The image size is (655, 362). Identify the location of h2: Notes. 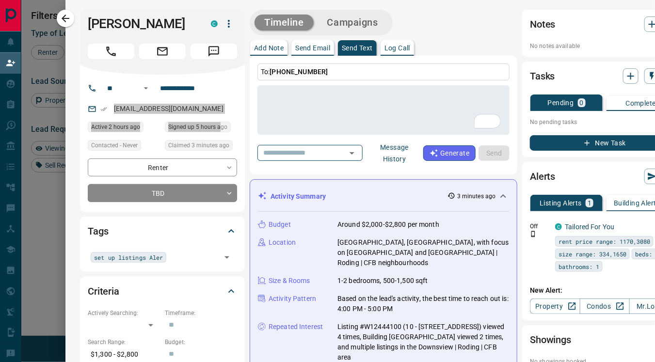
(542, 24).